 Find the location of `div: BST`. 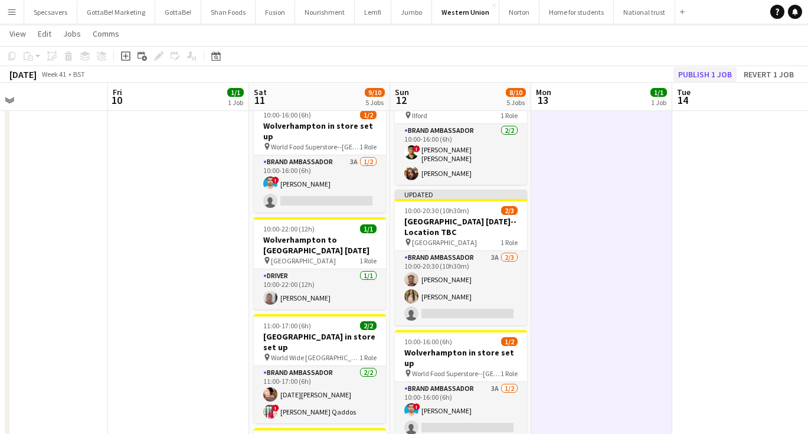

div: BST is located at coordinates (79, 74).